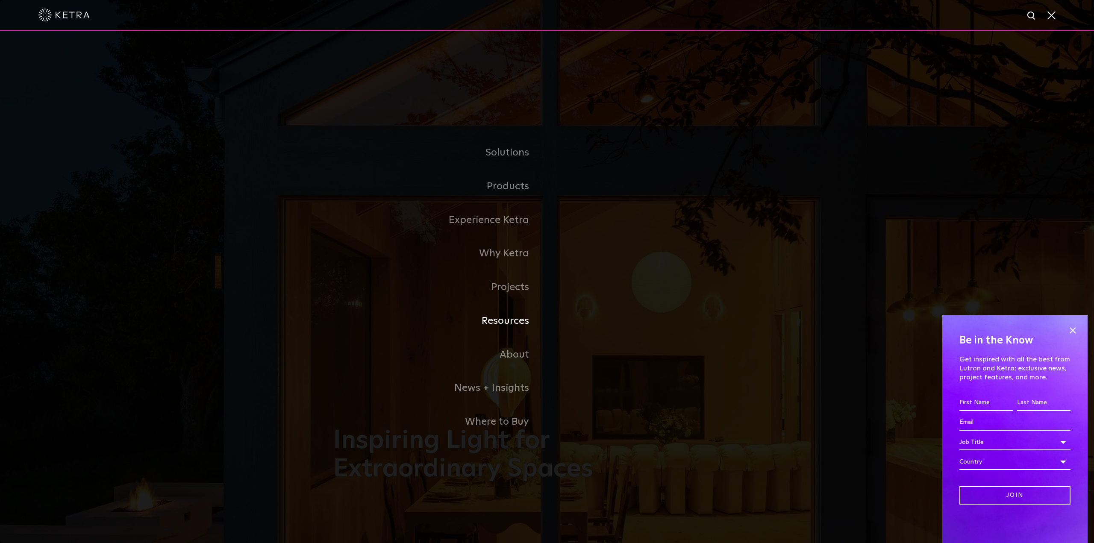 Image resolution: width=1094 pixels, height=543 pixels. Describe the element at coordinates (1044, 403) in the screenshot. I see `input: Last Name` at that location.